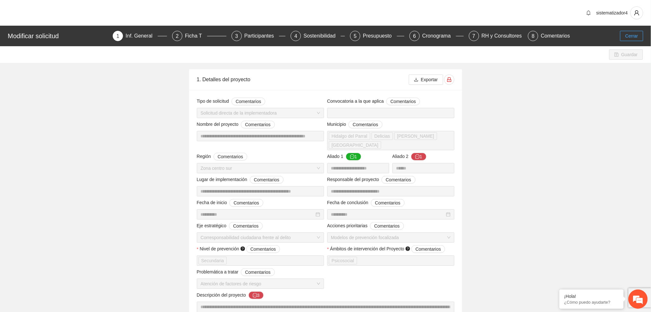 The image size is (651, 312). What do you see at coordinates (355, 125) in the screenshot?
I see `span: Municipio` at bounding box center [355, 125].